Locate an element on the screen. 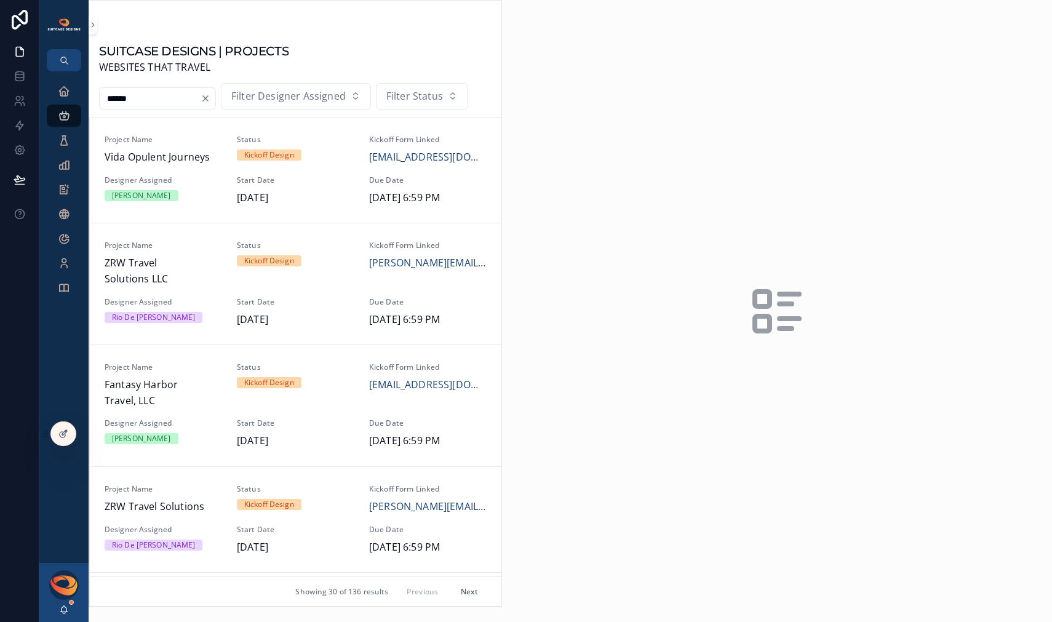 The image size is (1052, 622). span: ZRW Travel Solutions LLC is located at coordinates (163, 271).